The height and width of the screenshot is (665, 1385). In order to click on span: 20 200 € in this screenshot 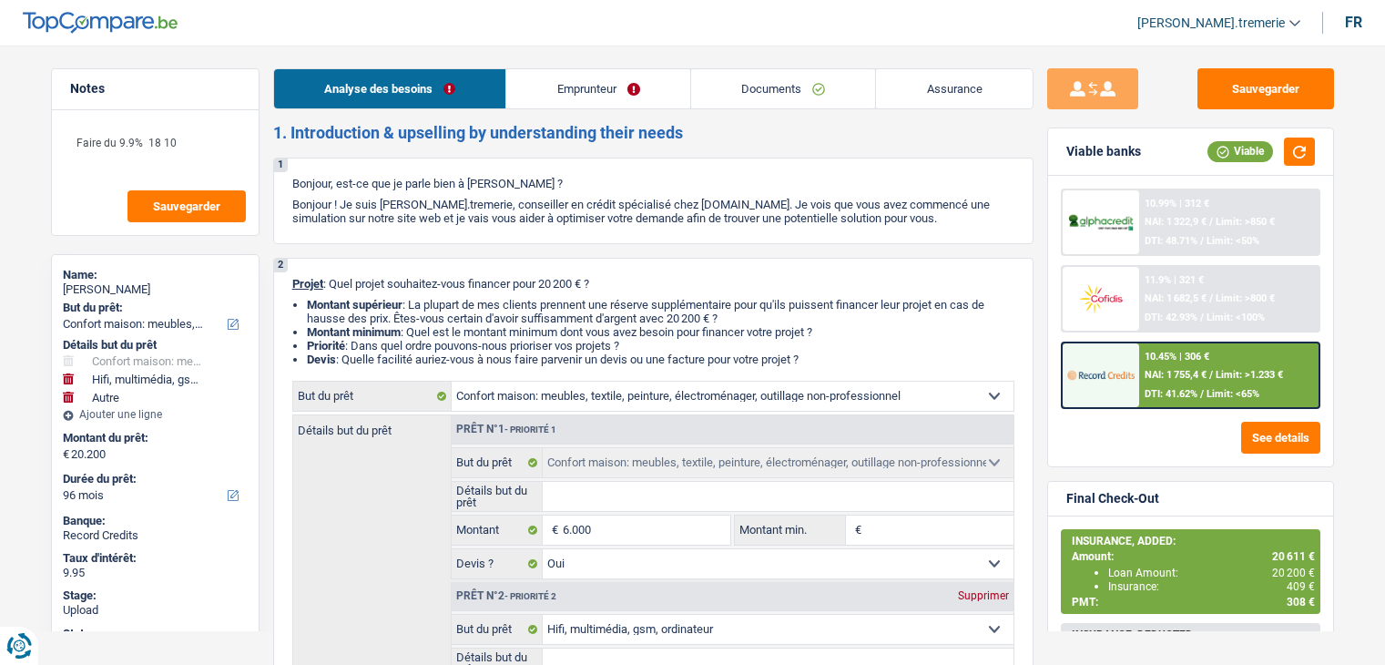, I will do `click(1293, 573)`.